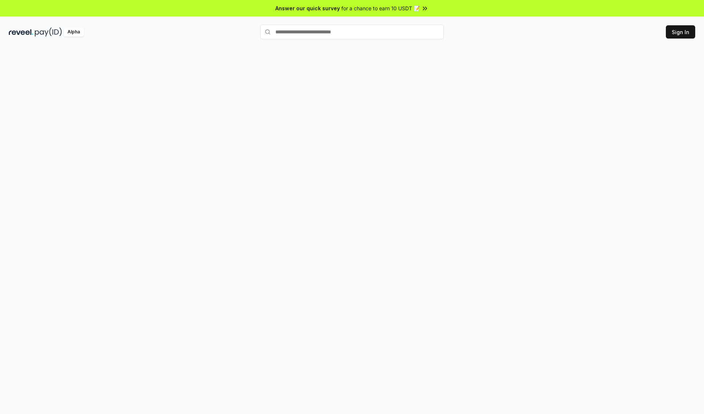  What do you see at coordinates (381, 8) in the screenshot?
I see `span: for a chance to earn 10 USDT 📝` at bounding box center [381, 8].